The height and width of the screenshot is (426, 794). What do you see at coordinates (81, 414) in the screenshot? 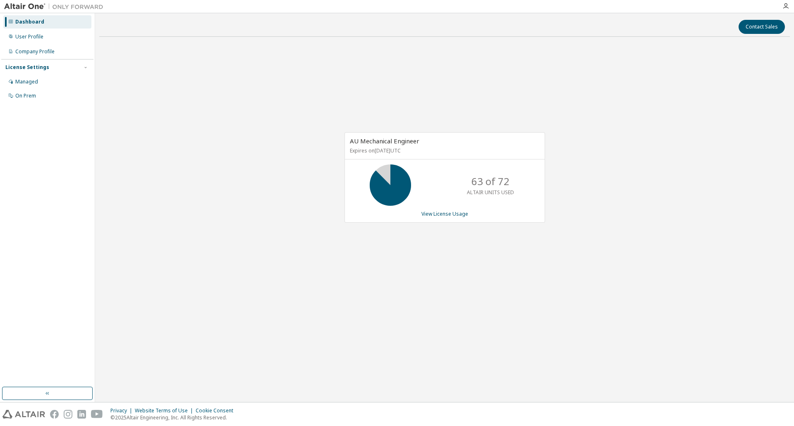
I see `img: linkedin.svg` at bounding box center [81, 414].